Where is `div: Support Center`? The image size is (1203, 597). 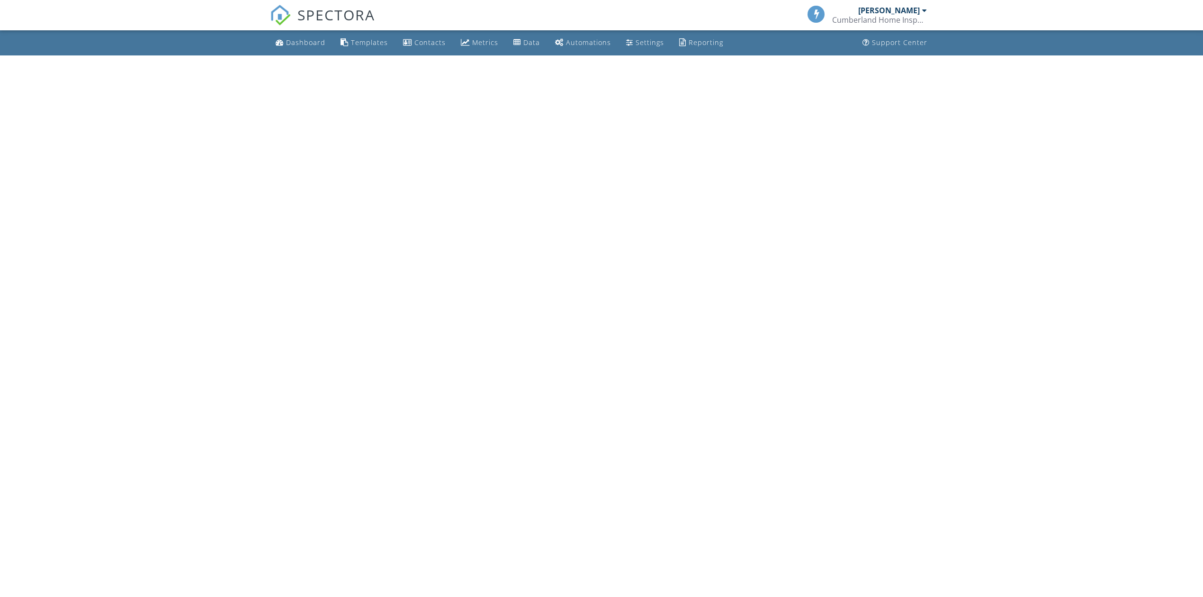
div: Support Center is located at coordinates (899, 42).